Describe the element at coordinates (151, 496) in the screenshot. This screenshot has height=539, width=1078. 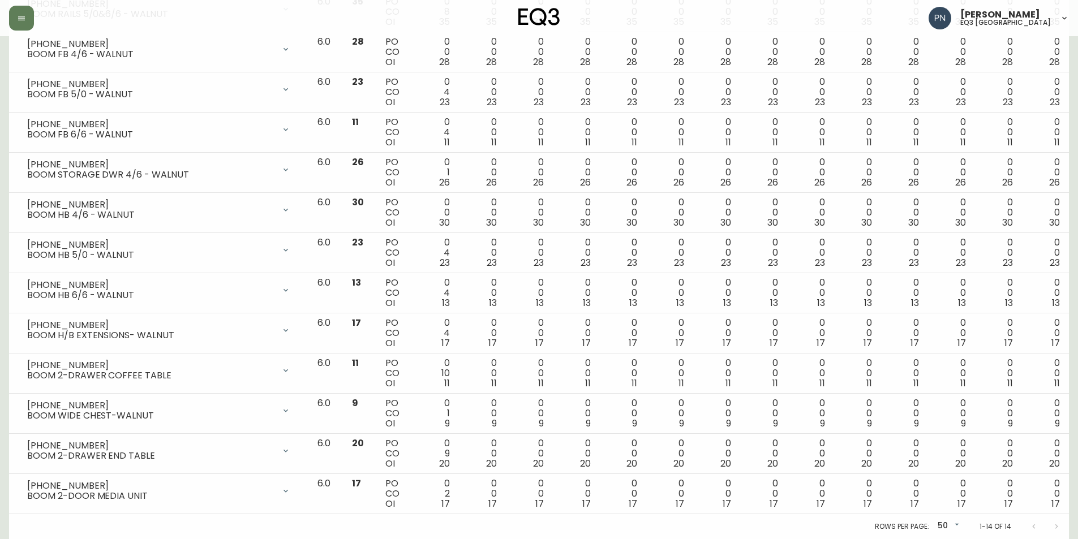
I see `div: BOOM 2-DOOR MEDIA UNIT` at that location.